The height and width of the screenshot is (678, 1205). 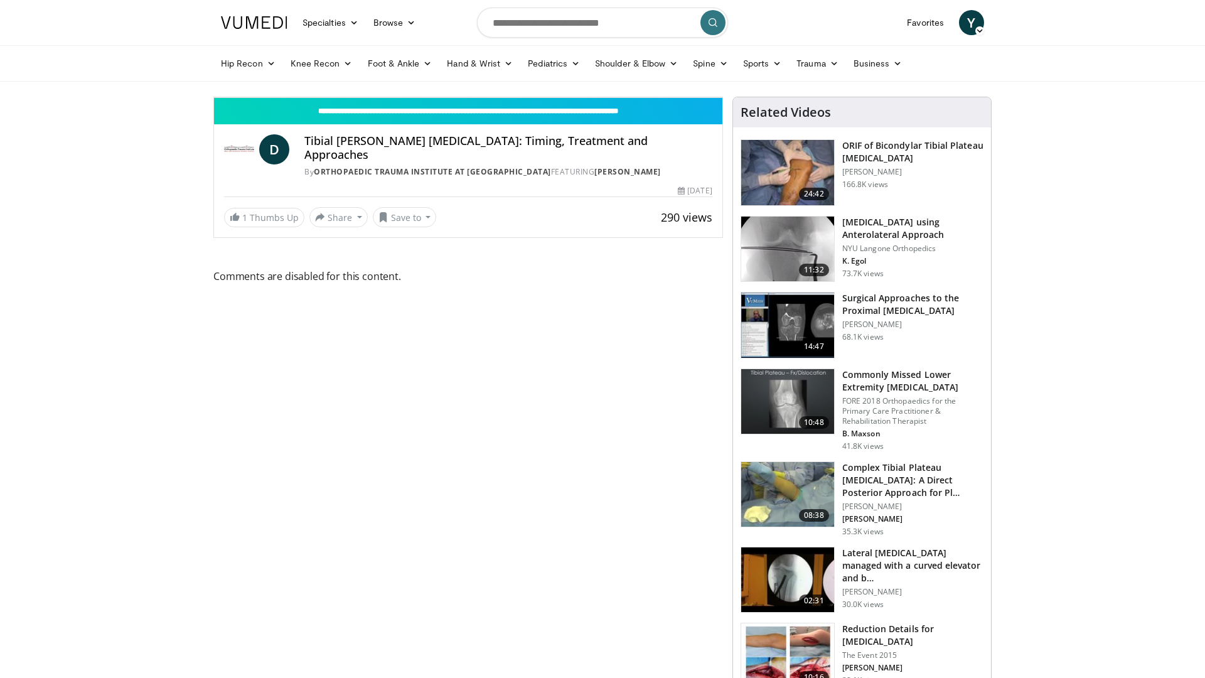 I want to click on p: NYU Langone Orthopedics, so click(x=913, y=249).